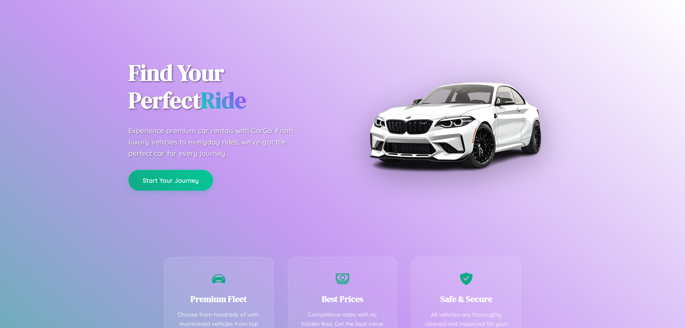 The height and width of the screenshot is (328, 685). I want to click on img: Premium BMW car rental vehicle, so click(455, 125).